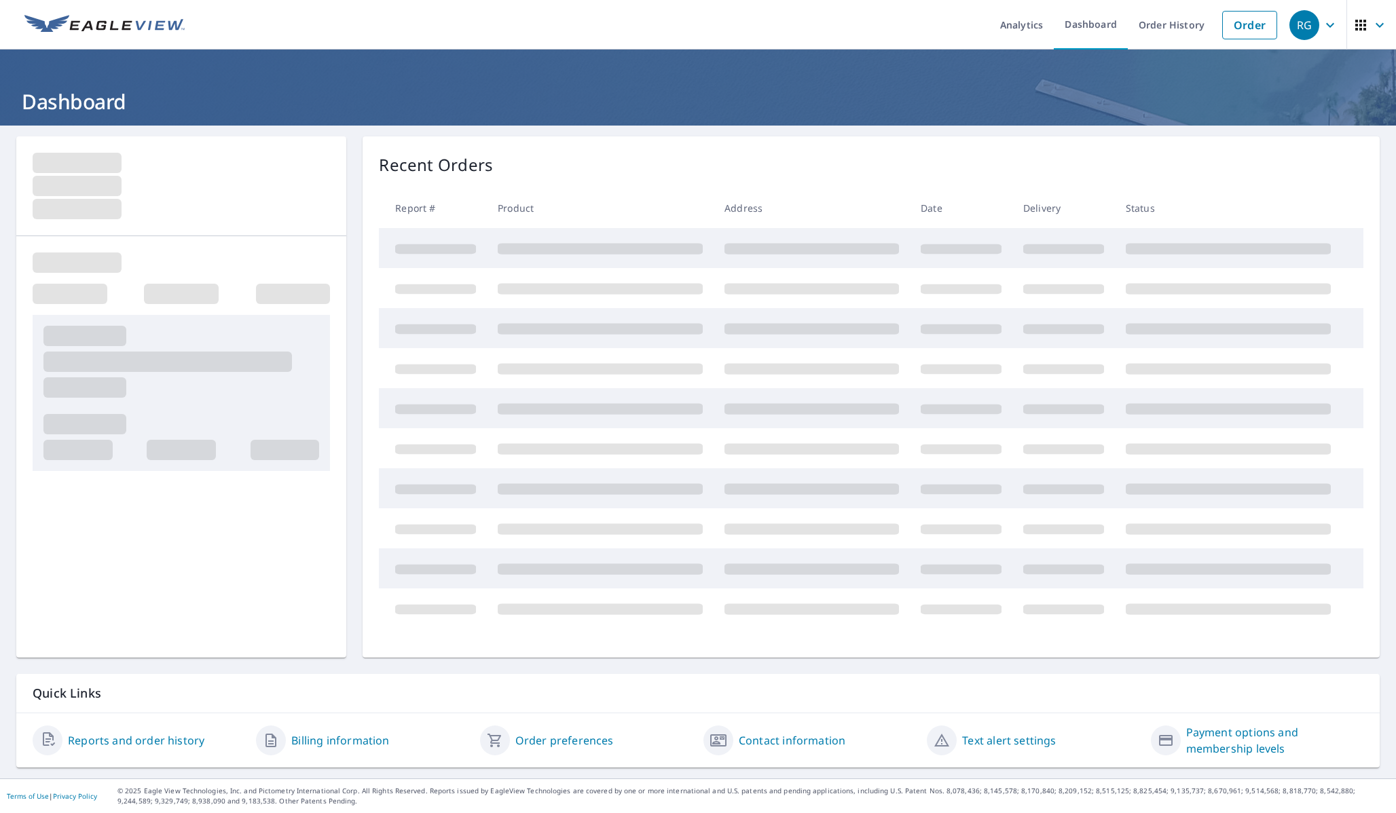 The width and height of the screenshot is (1396, 813). Describe the element at coordinates (1228, 208) in the screenshot. I see `th: Status` at that location.